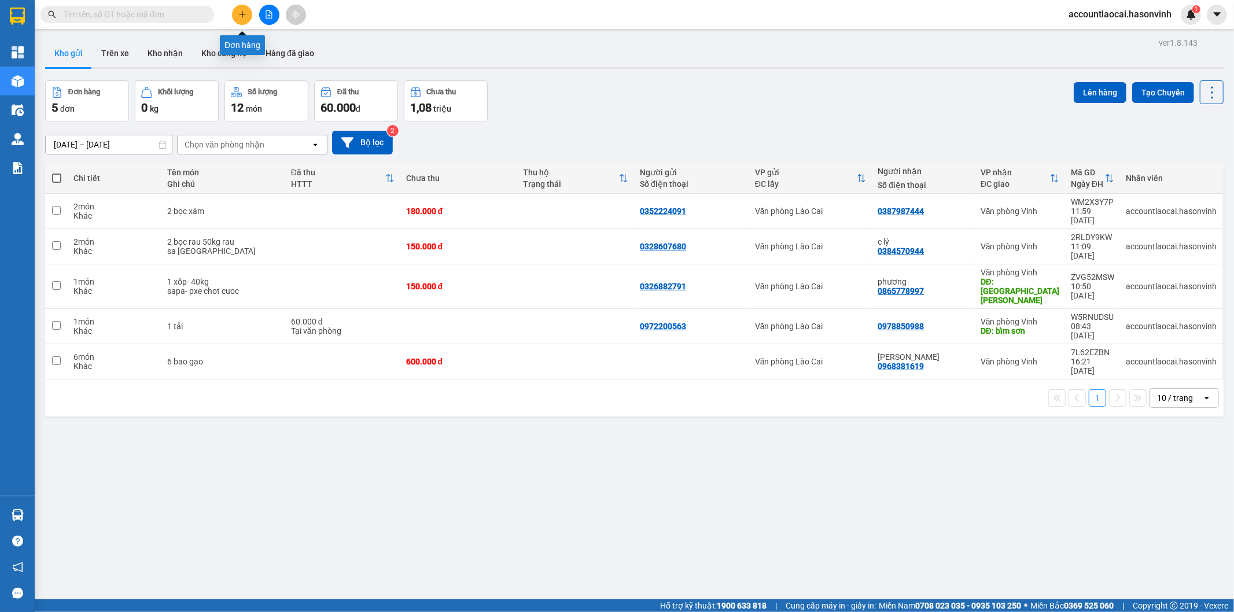 The height and width of the screenshot is (612, 1234). Describe the element at coordinates (342, 322) in the screenshot. I see `div: 60.000 đ` at that location.